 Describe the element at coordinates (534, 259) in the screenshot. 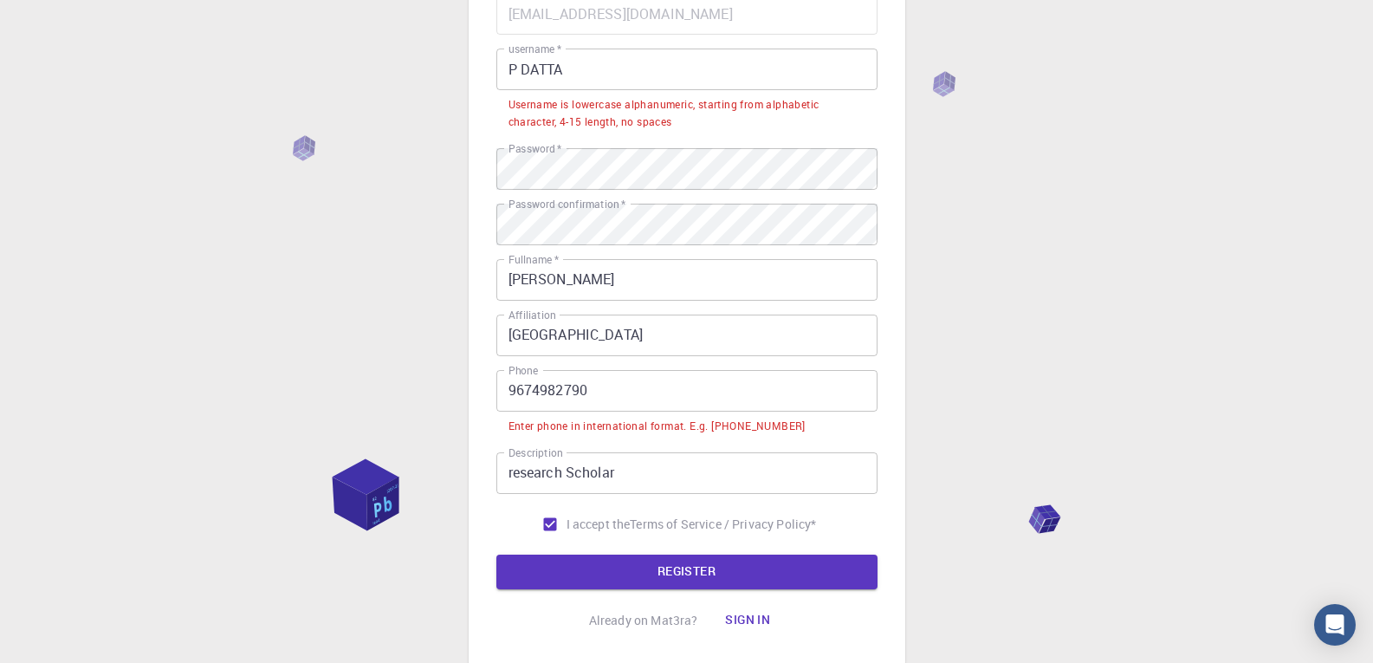

I see `label: Fullname` at that location.